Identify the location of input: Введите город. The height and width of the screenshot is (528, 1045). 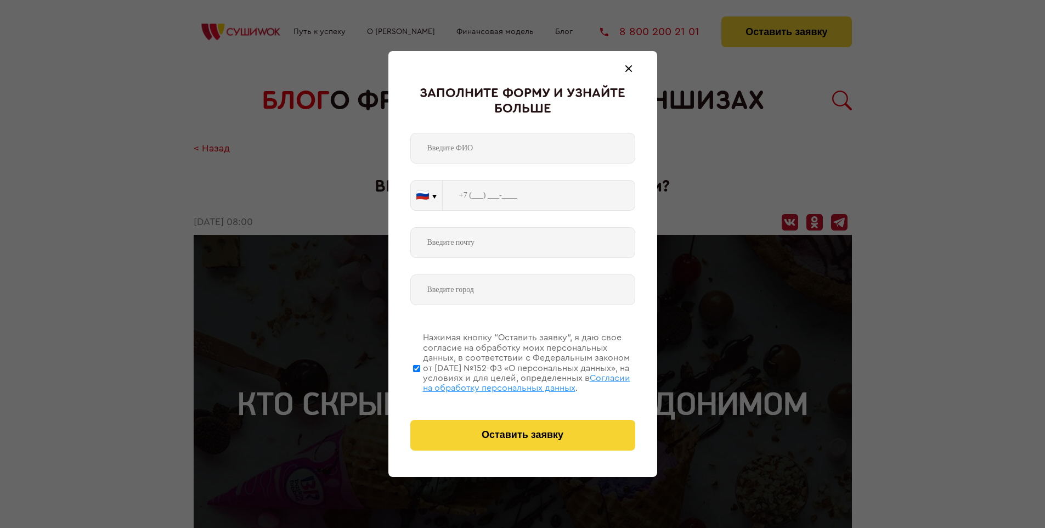
(523, 290).